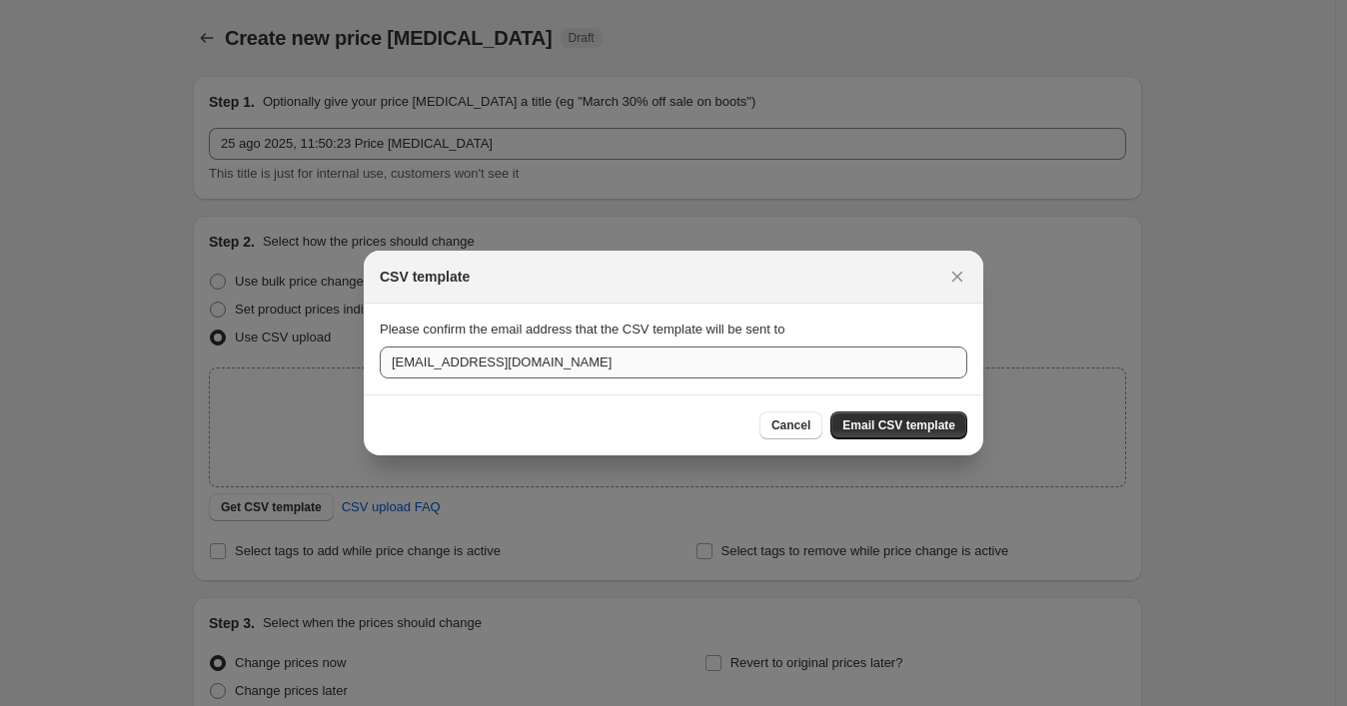 The height and width of the screenshot is (706, 1347). What do you see at coordinates (582, 329) in the screenshot?
I see `span: Please confirm the email address that the CSV template will be sent to` at bounding box center [582, 329].